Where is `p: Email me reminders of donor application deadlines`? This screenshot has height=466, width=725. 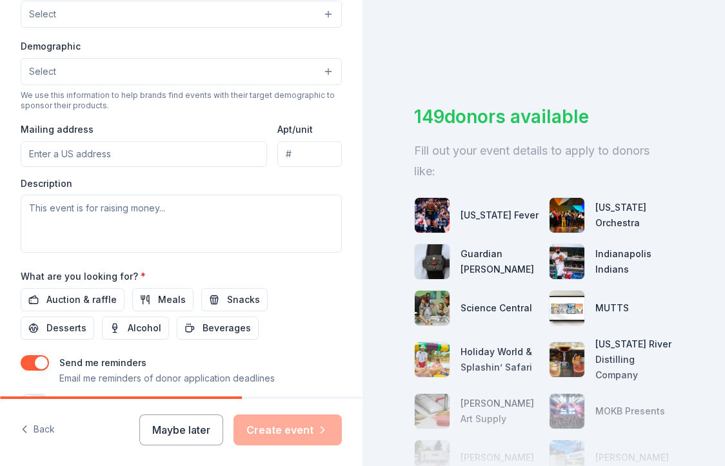
p: Email me reminders of donor application deadlines is located at coordinates (167, 379).